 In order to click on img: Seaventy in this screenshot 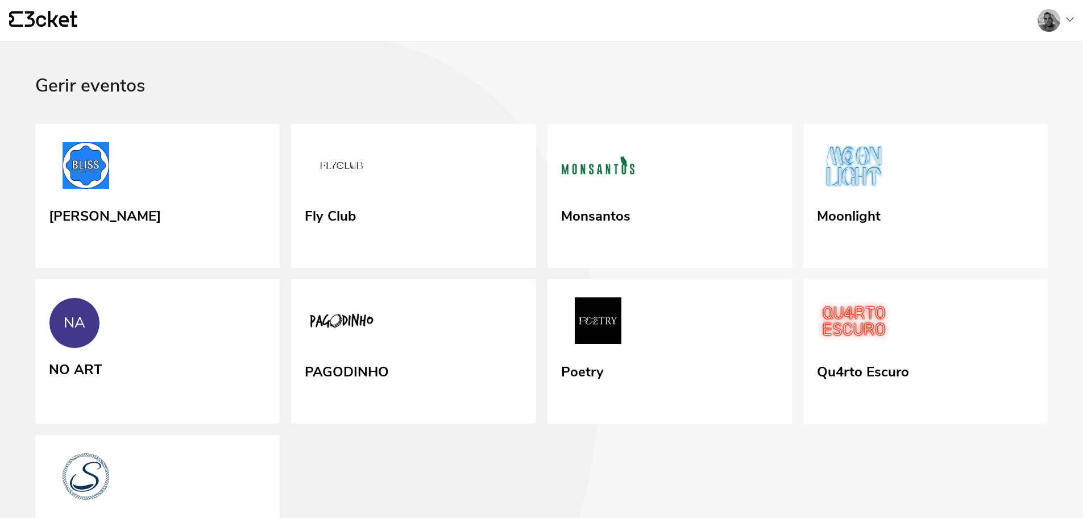, I will do `click(86, 479)`.